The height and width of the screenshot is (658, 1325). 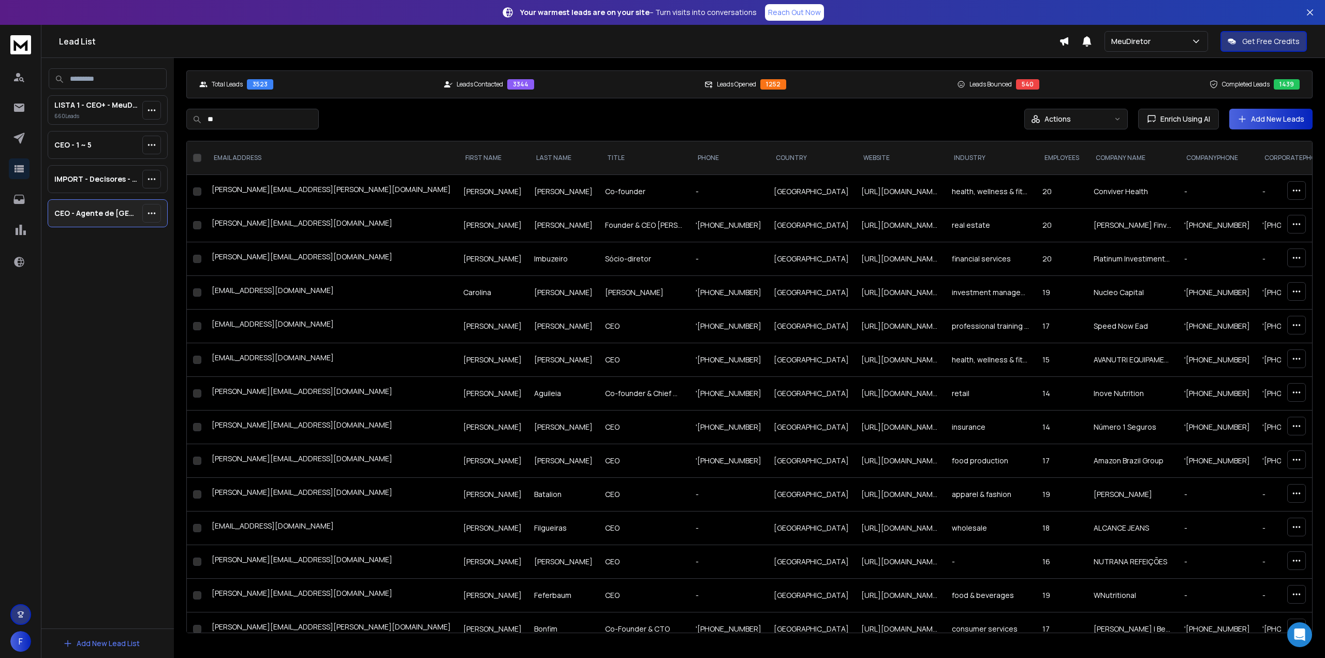 What do you see at coordinates (1058, 119) in the screenshot?
I see `p: Actions` at bounding box center [1058, 119].